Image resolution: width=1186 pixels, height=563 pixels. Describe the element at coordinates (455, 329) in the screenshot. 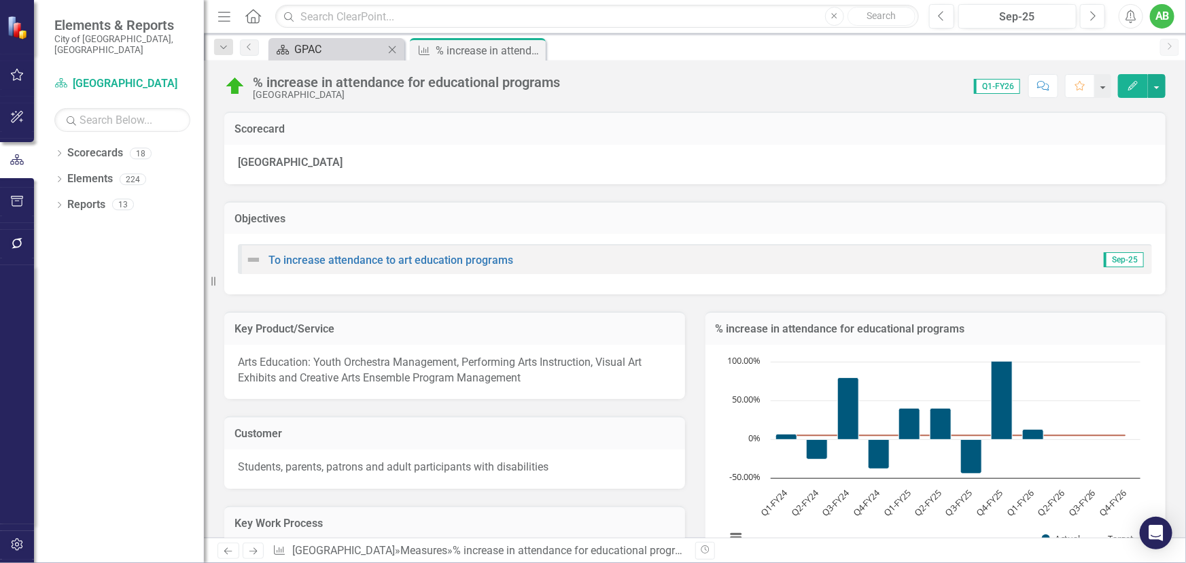

I see `h3: Key Product/Service` at that location.